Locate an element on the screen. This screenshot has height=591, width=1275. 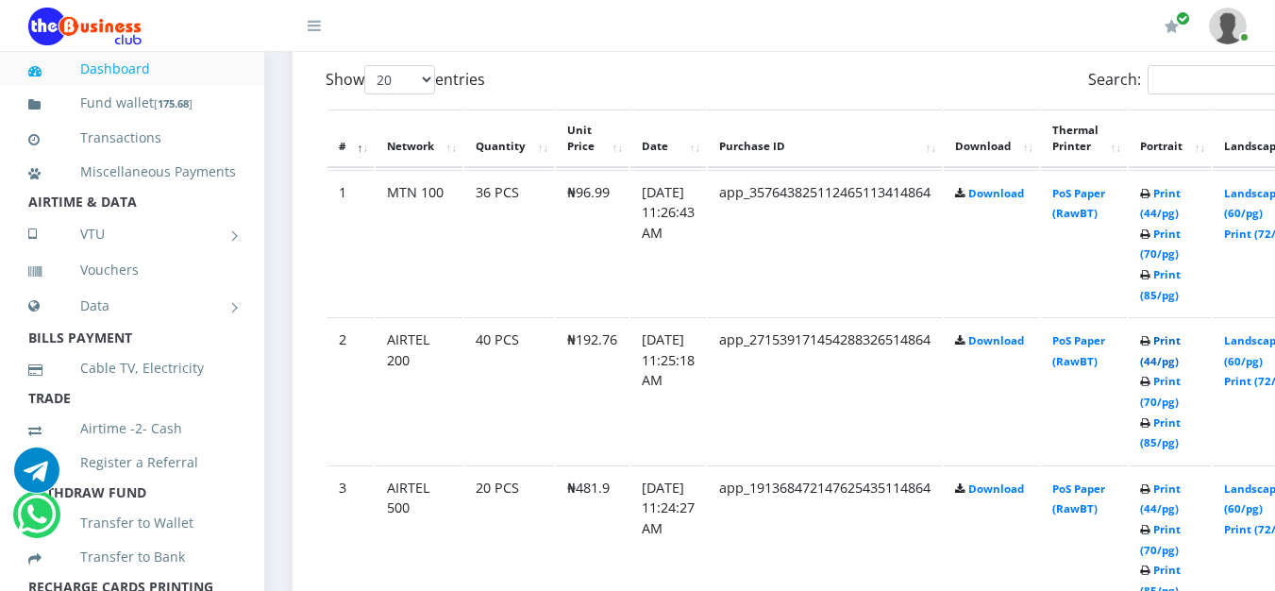
th: Portrait: activate to sort column ascending is located at coordinates (1169, 139).